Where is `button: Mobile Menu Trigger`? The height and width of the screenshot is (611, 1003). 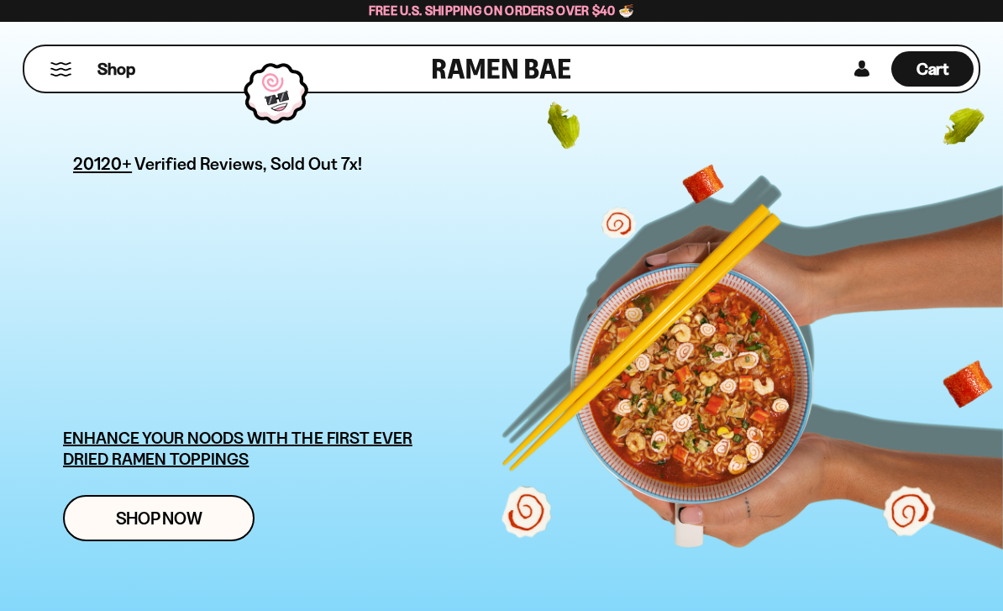 button: Mobile Menu Trigger is located at coordinates (60, 69).